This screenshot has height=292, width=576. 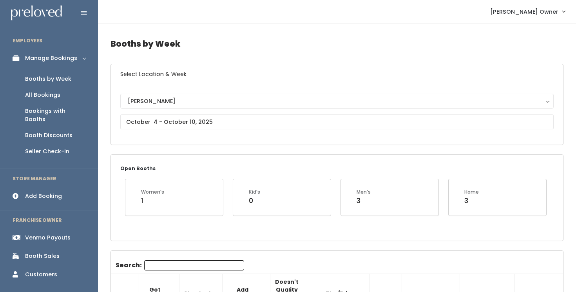 What do you see at coordinates (51, 58) in the screenshot?
I see `div: Manage Bookings` at bounding box center [51, 58].